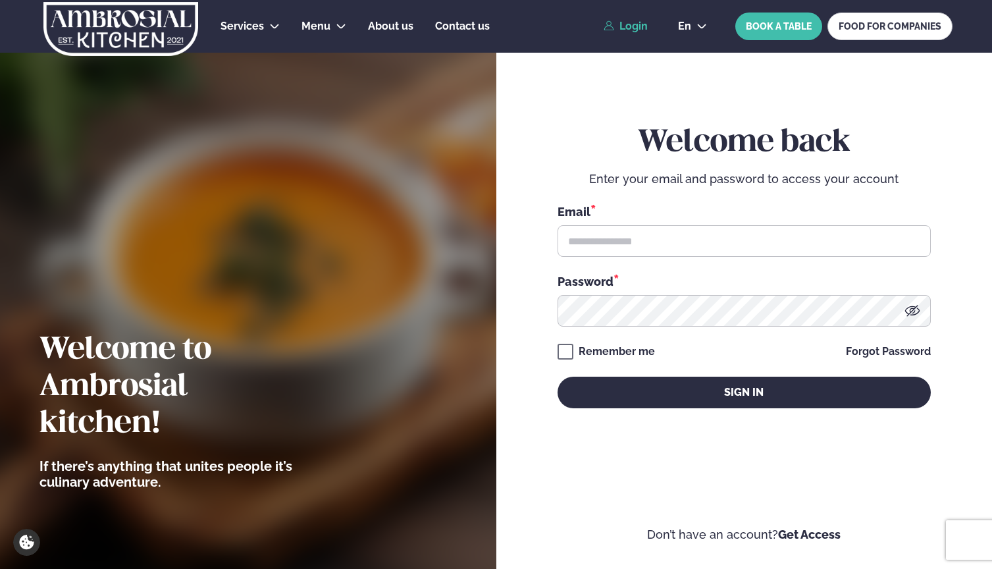  I want to click on p: Don’t have an account?, so click(744, 534).